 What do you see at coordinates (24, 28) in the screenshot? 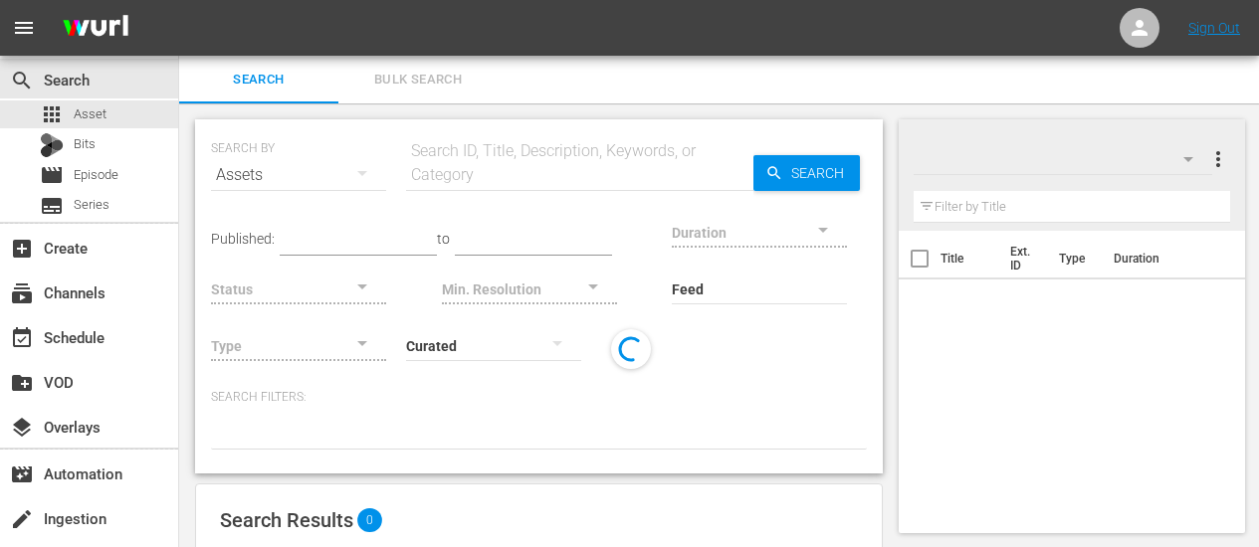
I see `span: menu` at bounding box center [24, 28].